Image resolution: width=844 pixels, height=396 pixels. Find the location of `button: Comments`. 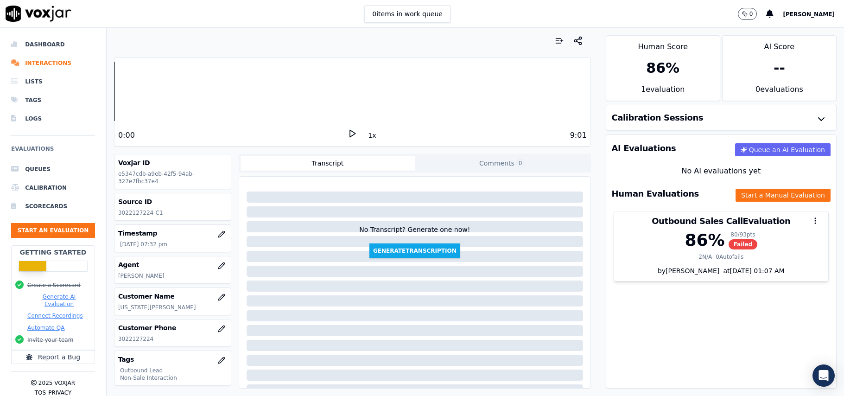

button: Comments is located at coordinates (502, 163).